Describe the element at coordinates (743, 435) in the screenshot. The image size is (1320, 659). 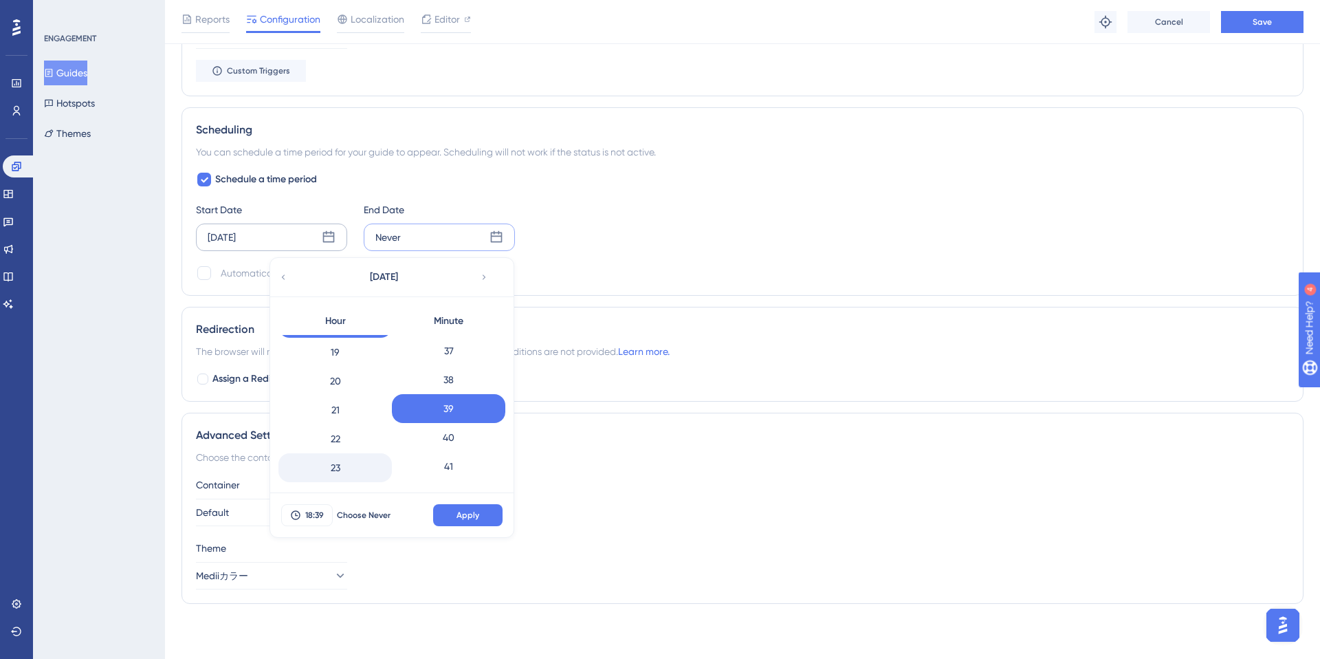
I see `div: Advanced Settings` at that location.